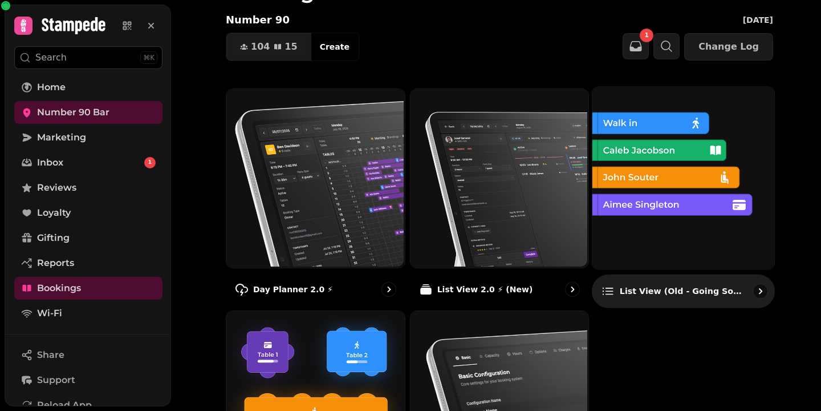 The height and width of the screenshot is (411, 821). What do you see at coordinates (88, 288) in the screenshot?
I see `a: Bookings` at bounding box center [88, 288].